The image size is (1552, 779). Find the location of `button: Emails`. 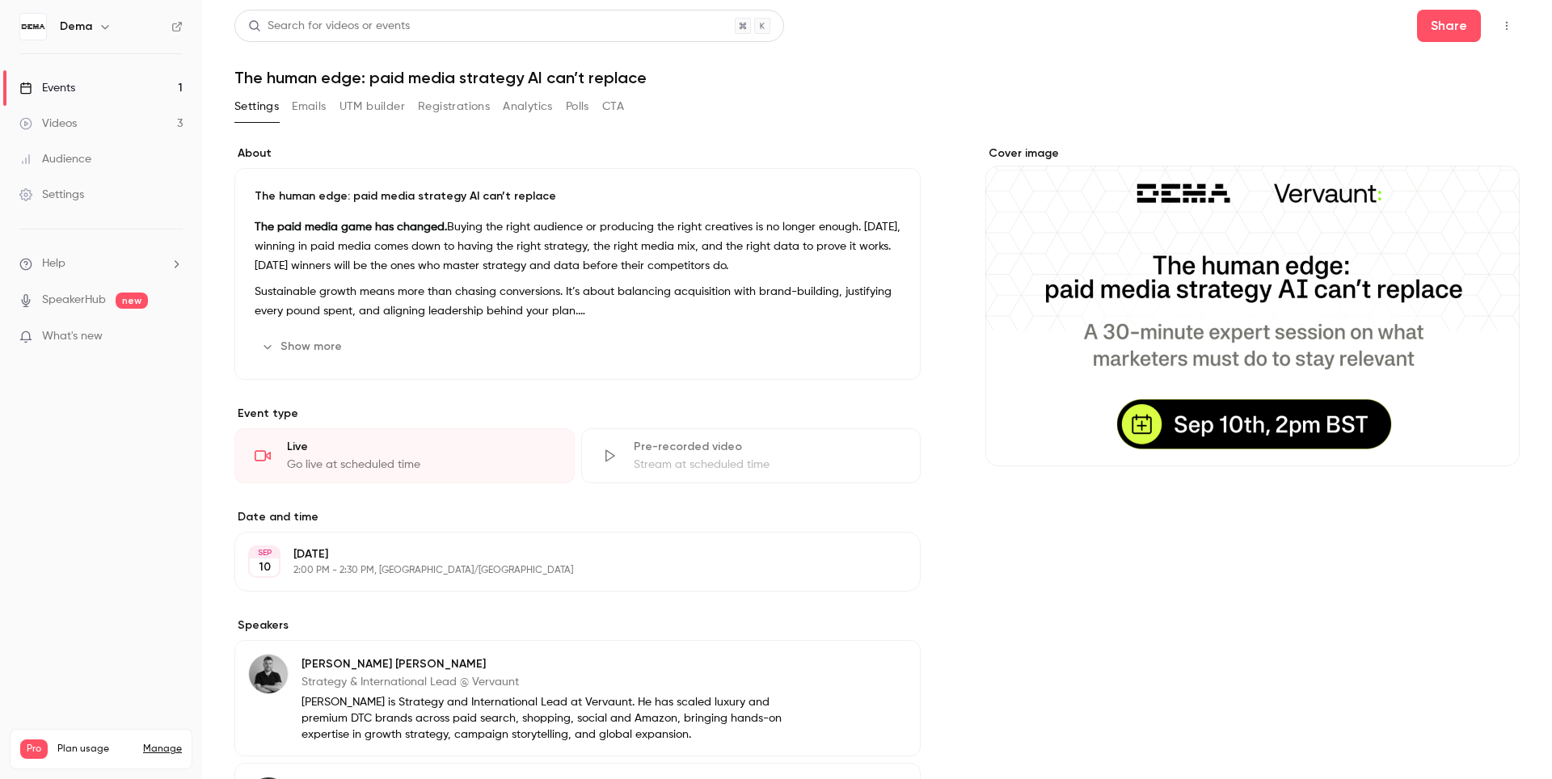

button: Emails is located at coordinates (309, 107).